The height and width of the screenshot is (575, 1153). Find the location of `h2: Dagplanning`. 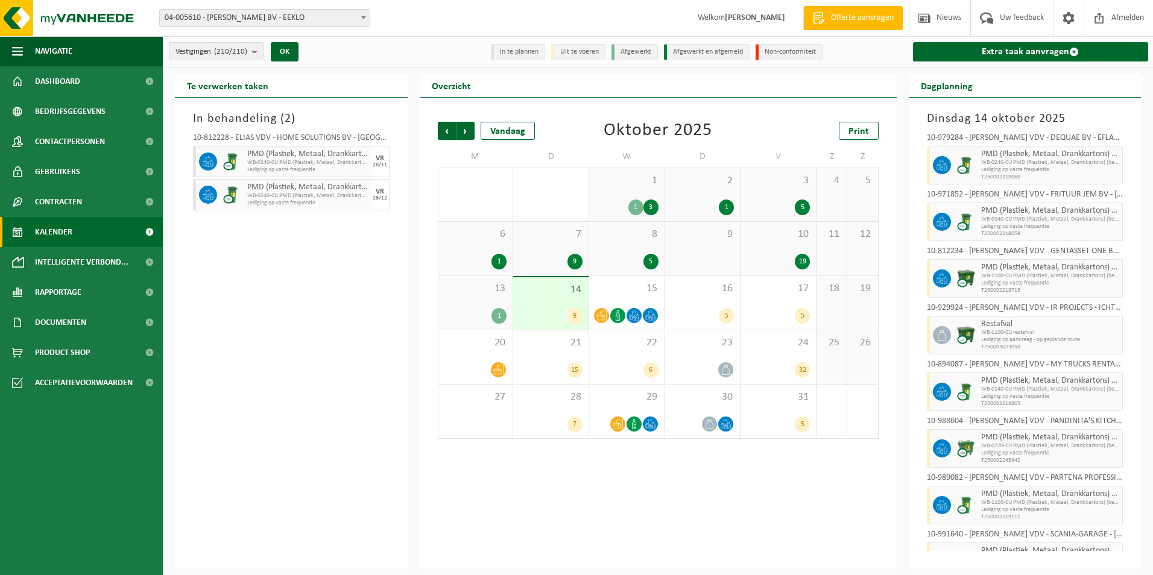

h2: Dagplanning is located at coordinates (947, 85).